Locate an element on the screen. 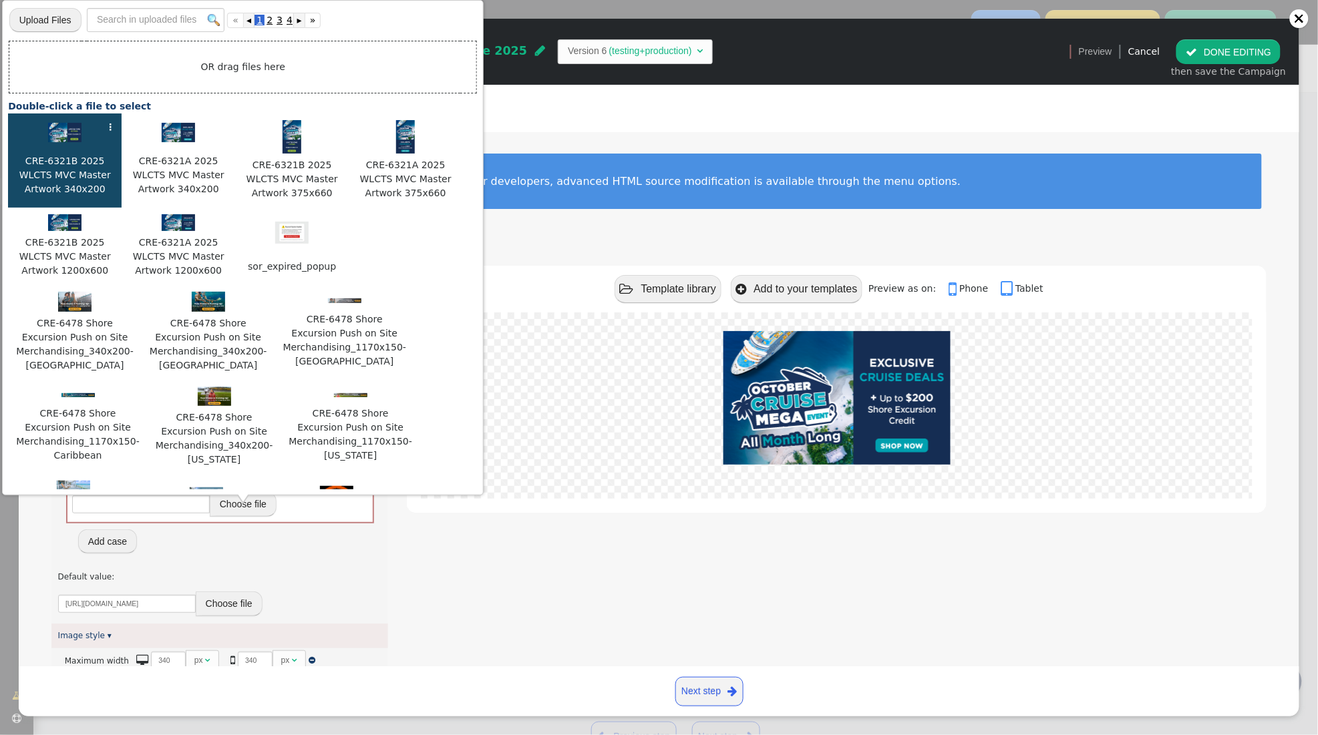 The width and height of the screenshot is (1318, 735). img: 9a779fe475505309-th.jpeg is located at coordinates (178, 133).